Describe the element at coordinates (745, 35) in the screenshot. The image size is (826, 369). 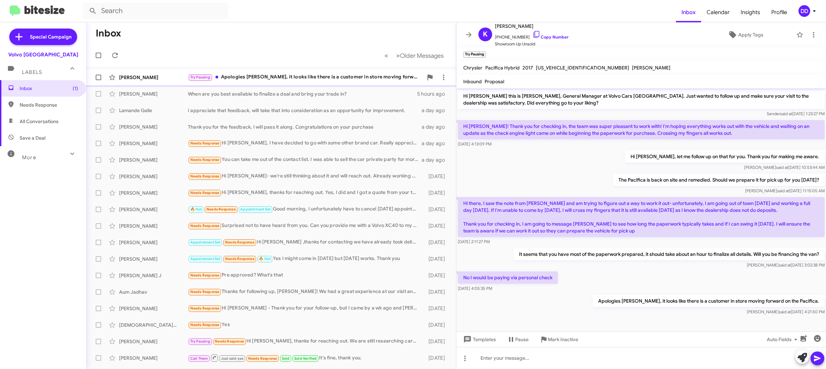
I see `button: Apply Tags` at that location.